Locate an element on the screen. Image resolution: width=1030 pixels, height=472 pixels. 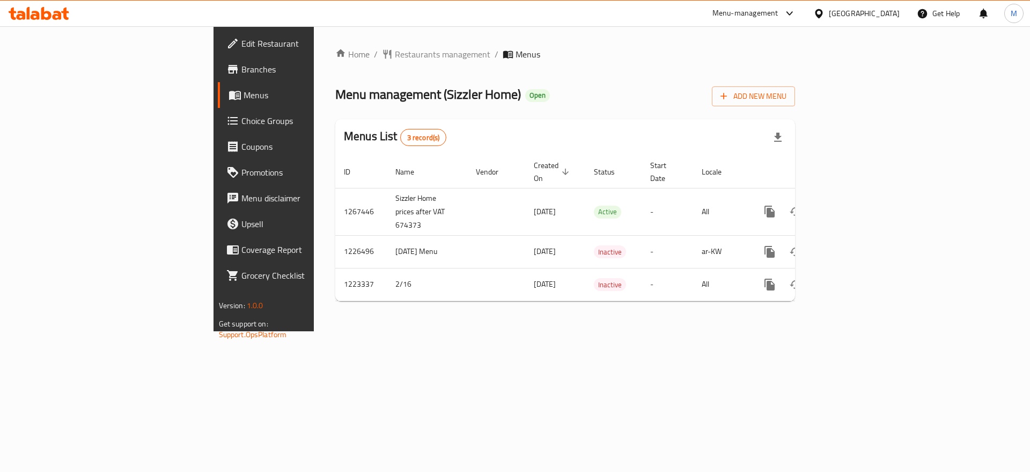
a: Coupons is located at coordinates (302, 146).